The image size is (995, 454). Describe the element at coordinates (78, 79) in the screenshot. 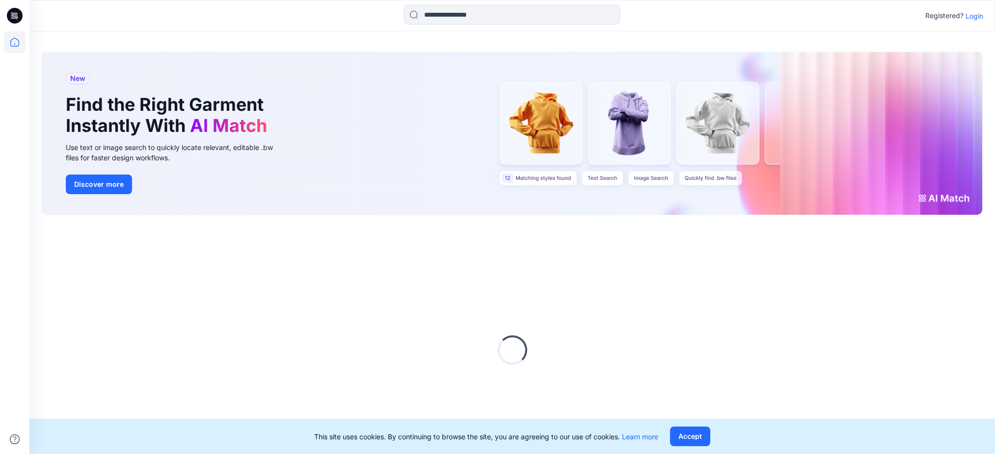

I see `span: New` at that location.